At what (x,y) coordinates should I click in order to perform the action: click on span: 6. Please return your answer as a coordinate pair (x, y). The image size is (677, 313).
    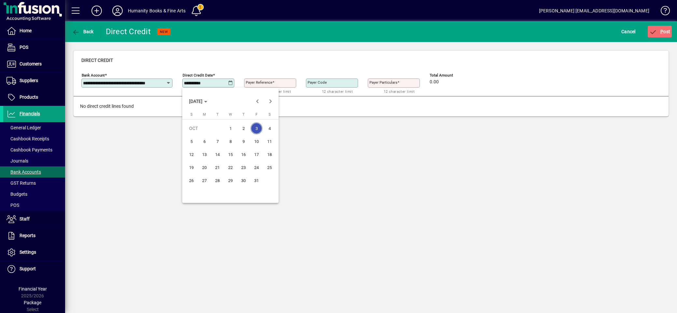
    Looking at the image, I should click on (205, 141).